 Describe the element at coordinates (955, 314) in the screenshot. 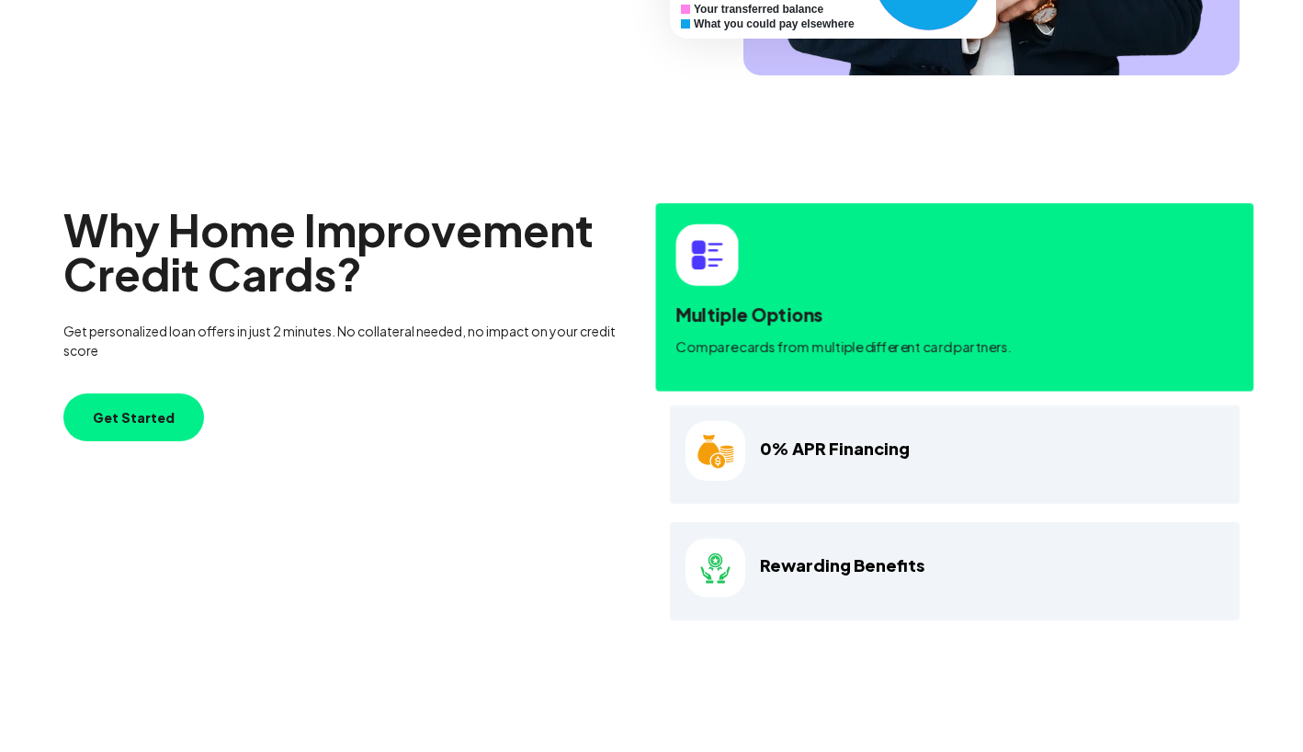

I see `h4: Multiple Options` at that location.